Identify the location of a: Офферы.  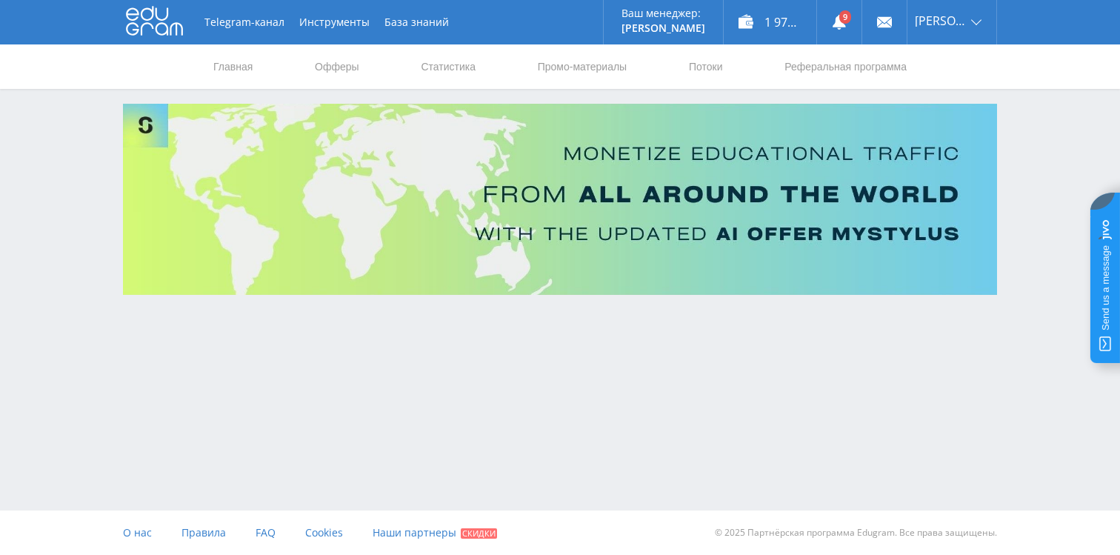
(337, 67).